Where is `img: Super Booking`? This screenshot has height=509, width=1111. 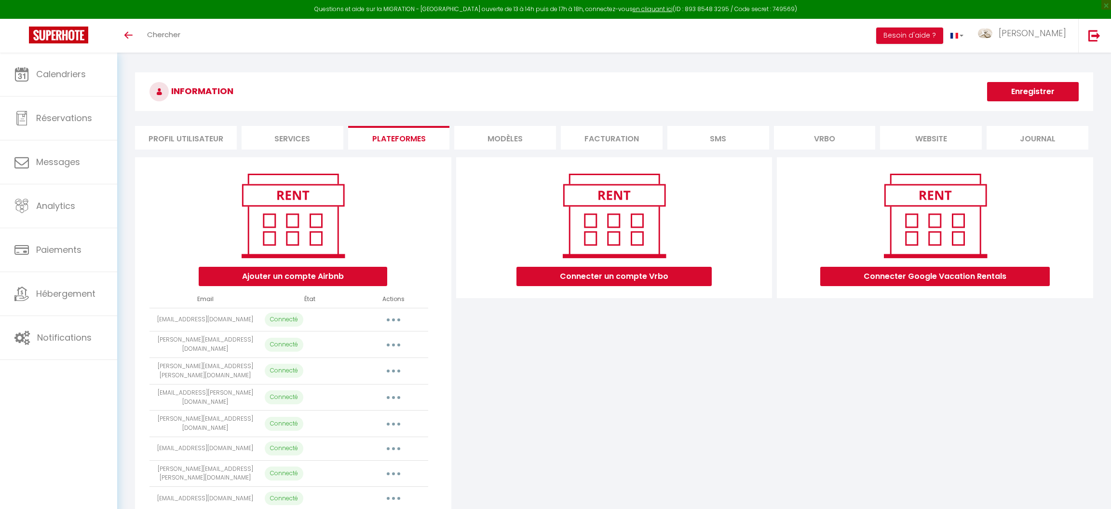
img: Super Booking is located at coordinates (58, 35).